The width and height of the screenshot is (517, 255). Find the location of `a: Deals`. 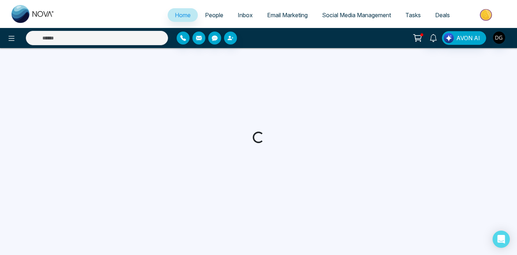

a: Deals is located at coordinates (442, 15).